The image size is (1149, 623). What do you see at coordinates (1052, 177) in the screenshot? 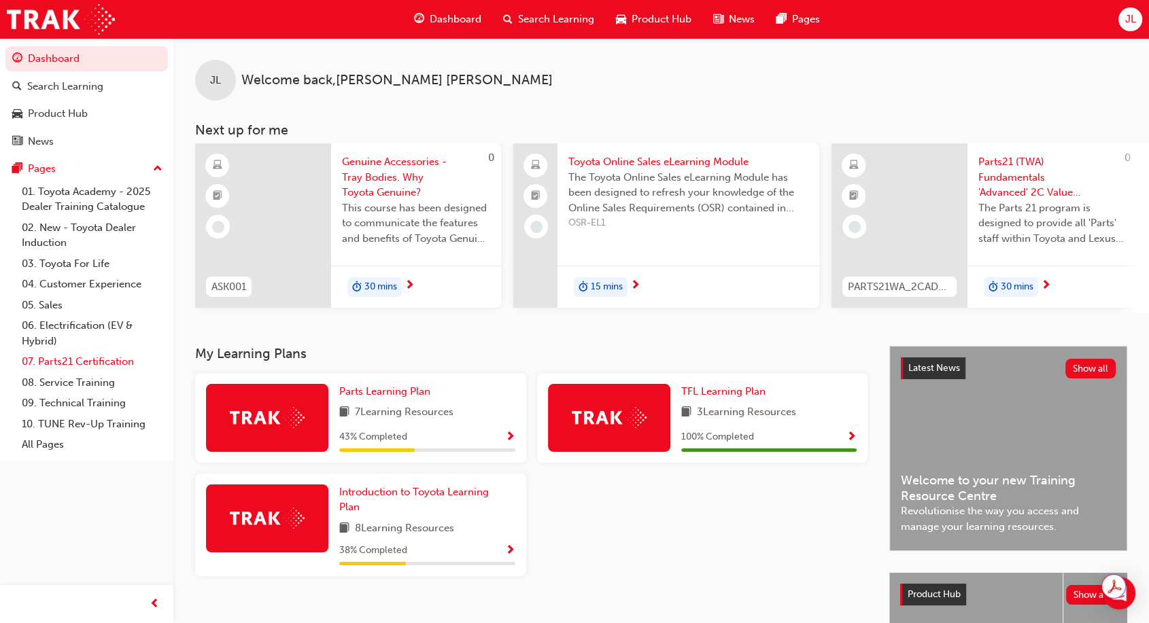
I see `span: Parts21 (TWA) Fundamentals 'Advanced' 2C Value Chain` at bounding box center [1052, 177].